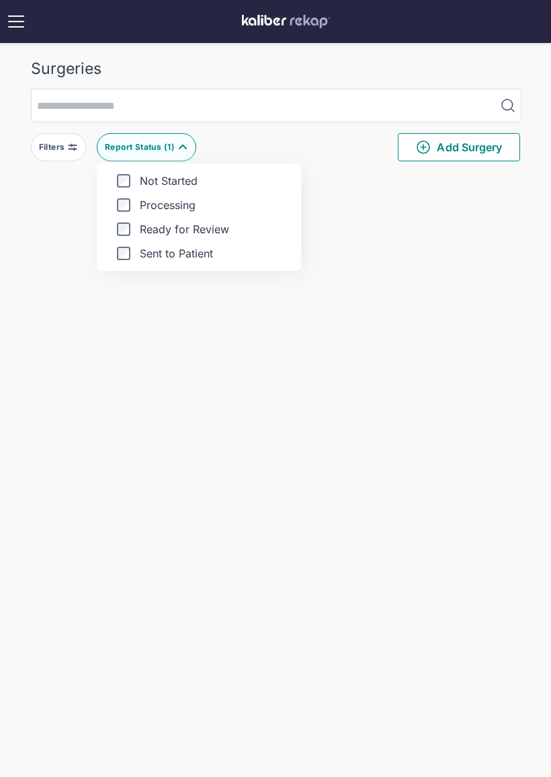 The height and width of the screenshot is (777, 551). Describe the element at coordinates (146, 147) in the screenshot. I see `button: Report Status (1)` at that location.